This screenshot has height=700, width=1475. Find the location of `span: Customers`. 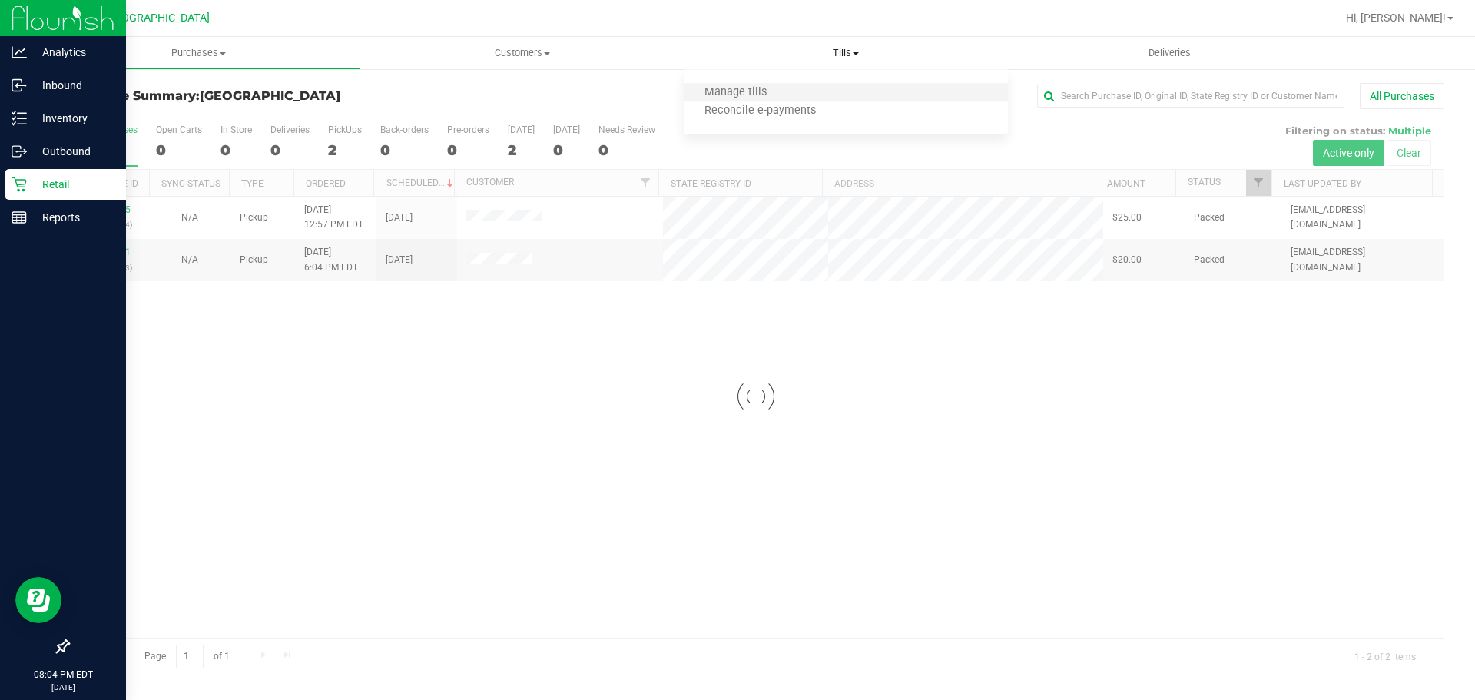

span: Customers is located at coordinates (521, 53).